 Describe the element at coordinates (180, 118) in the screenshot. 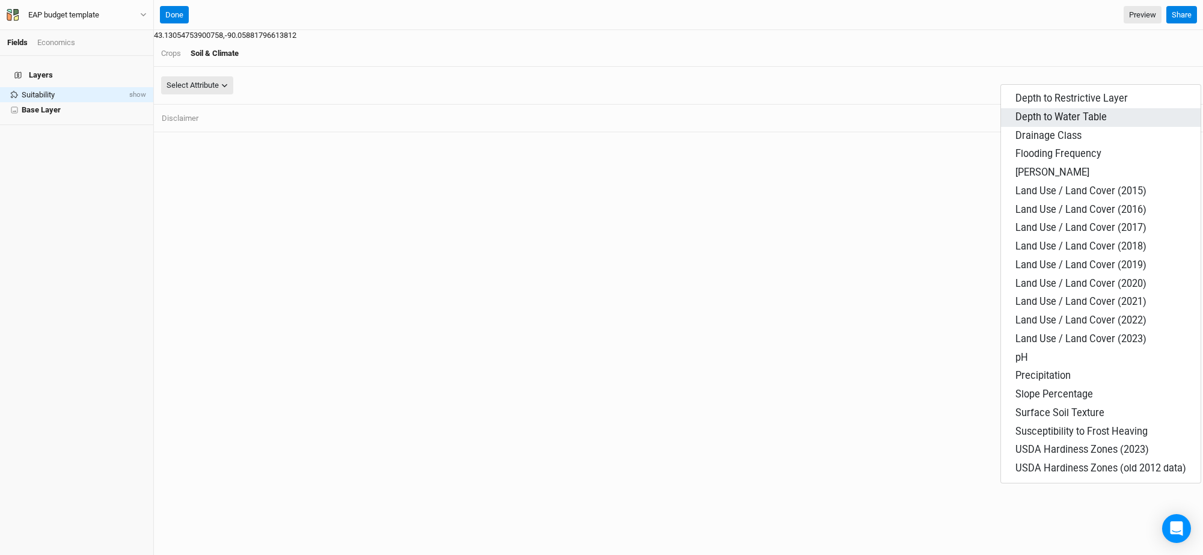

I see `button: Disclaimer` at that location.